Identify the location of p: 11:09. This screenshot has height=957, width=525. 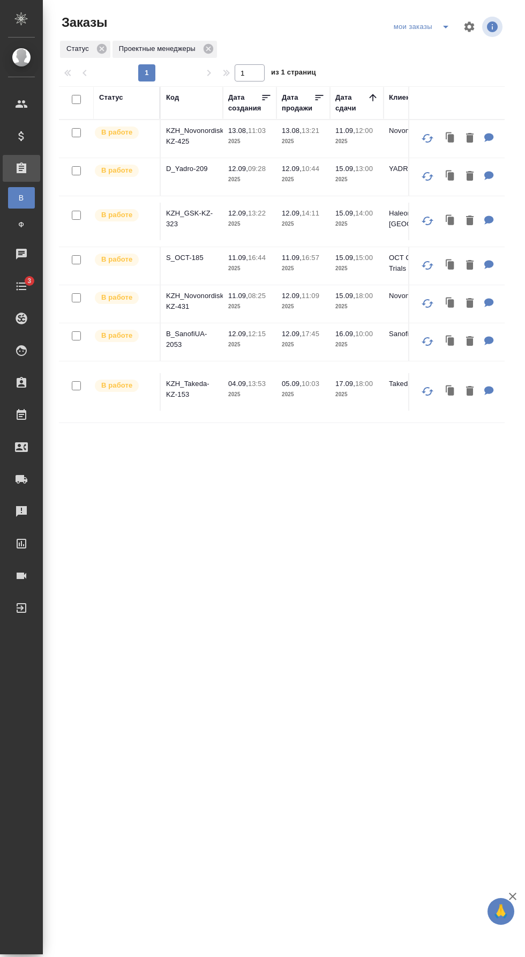
(310, 295).